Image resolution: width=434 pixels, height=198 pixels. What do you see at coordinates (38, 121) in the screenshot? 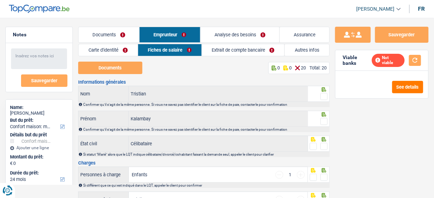
I see `label: But du prêt:` at bounding box center [38, 121].